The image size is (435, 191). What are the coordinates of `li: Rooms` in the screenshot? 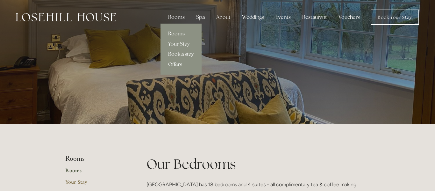 It's located at (96, 159).